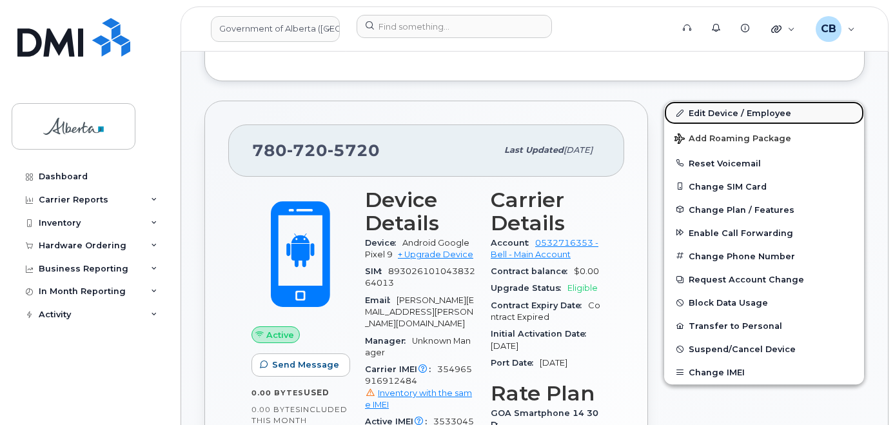  I want to click on span: Port Date, so click(515, 362).